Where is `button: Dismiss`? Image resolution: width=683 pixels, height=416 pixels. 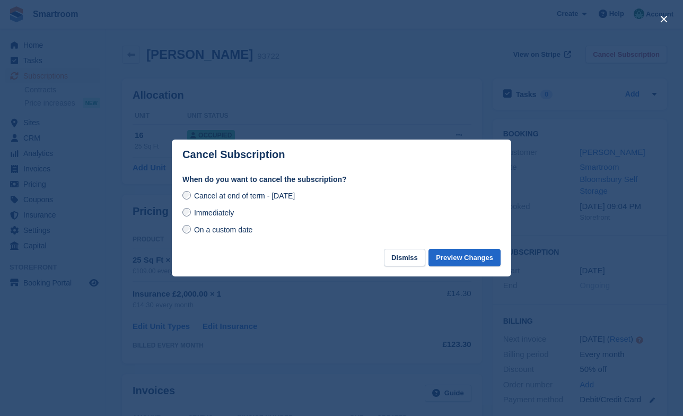 button: Dismiss is located at coordinates (405, 257).